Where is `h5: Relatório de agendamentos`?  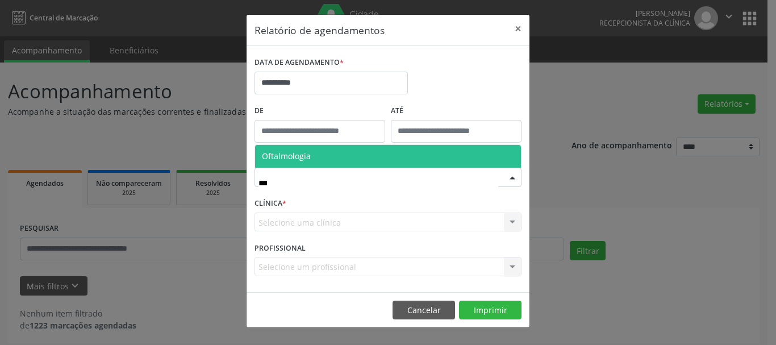 h5: Relatório de agendamentos is located at coordinates (319, 30).